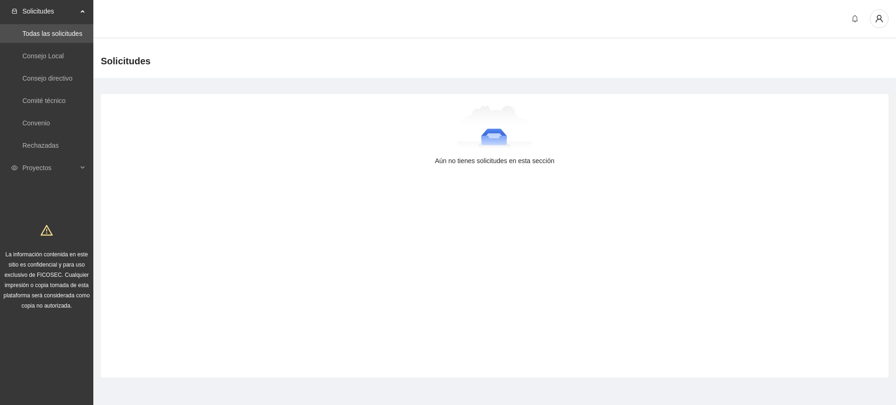 The height and width of the screenshot is (405, 896). I want to click on span: user, so click(879, 19).